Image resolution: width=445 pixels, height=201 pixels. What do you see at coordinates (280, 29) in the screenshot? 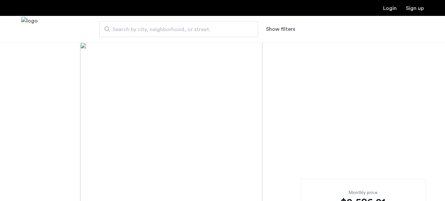
I see `button: Show or hide filters` at bounding box center [280, 29].